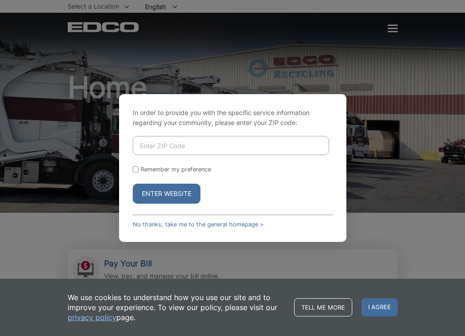  I want to click on p: In order to provide you with the specific service information regarding your community, please en..., so click(233, 118).